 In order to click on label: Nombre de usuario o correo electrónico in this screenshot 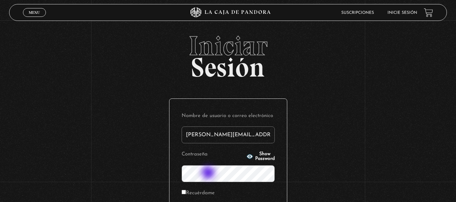, I will do `click(228, 116)`.